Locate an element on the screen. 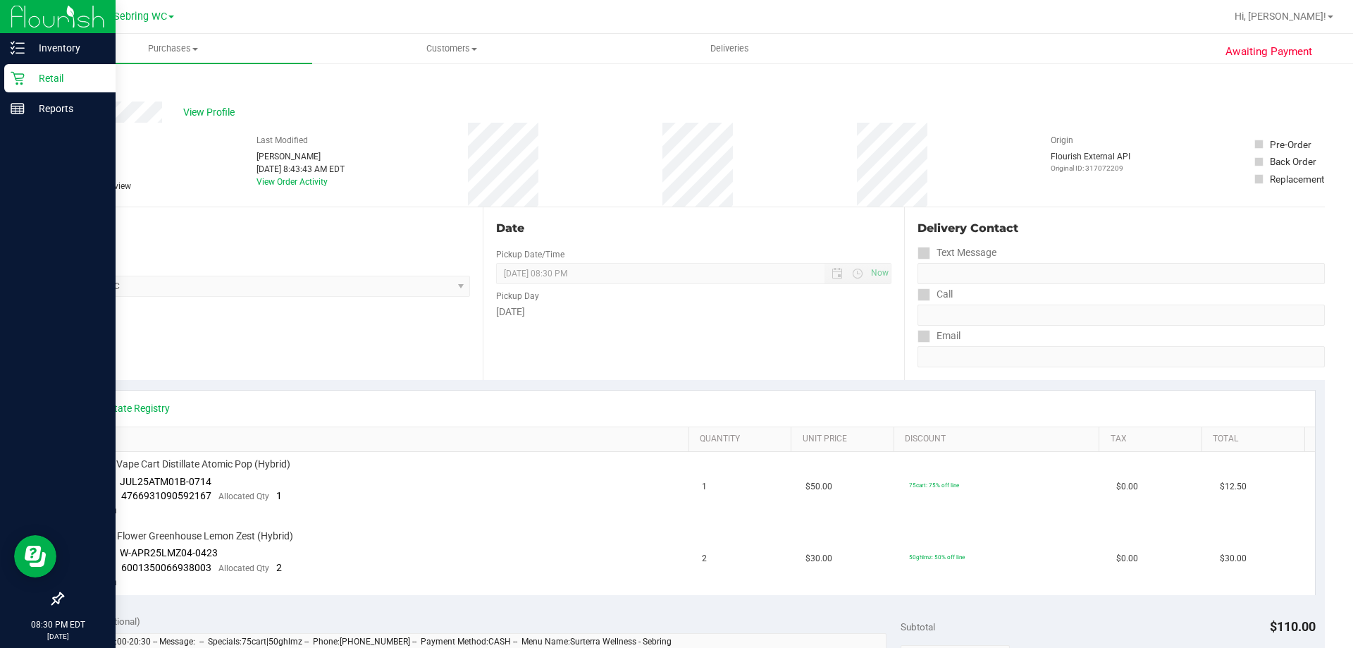  span: Deliveries is located at coordinates (729, 49).